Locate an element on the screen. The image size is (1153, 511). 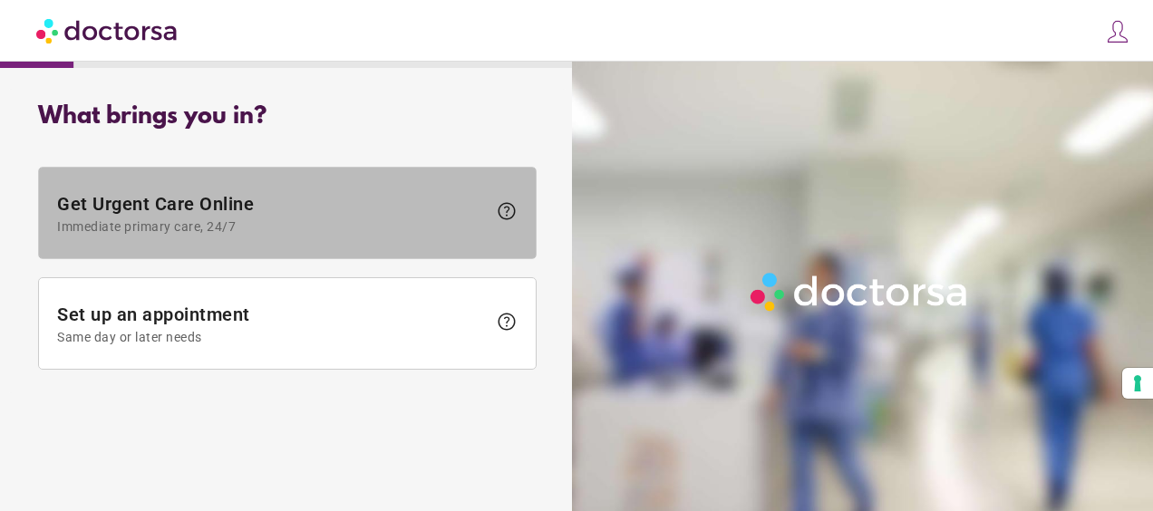
span: Set up an appointment is located at coordinates (272, 323).